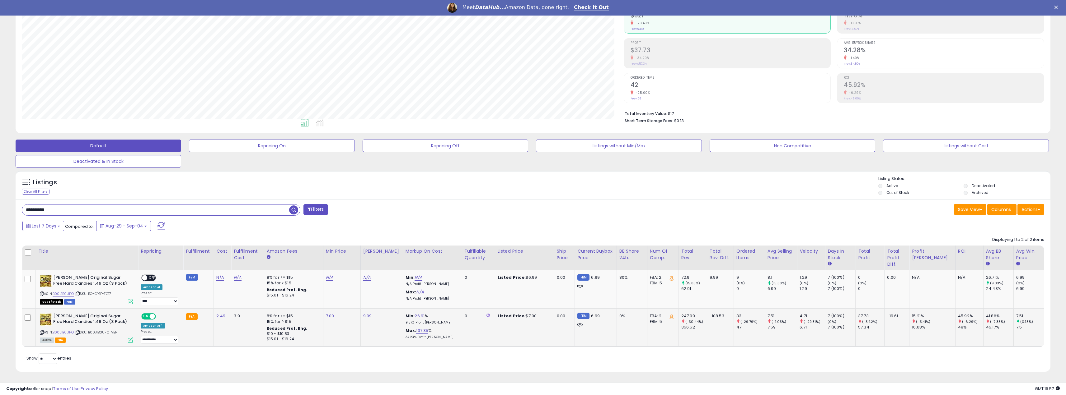  Describe the element at coordinates (694, 278) in the screenshot. I see `div: 72.9` at that location.